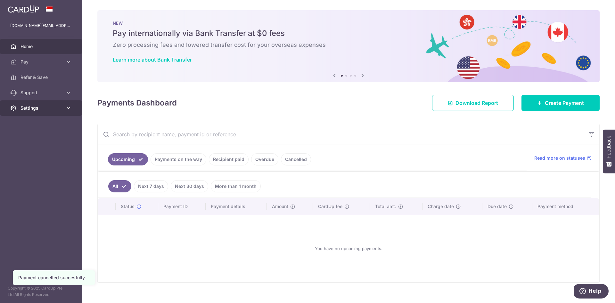 This screenshot has width=615, height=303. I want to click on a: Overdue, so click(265, 159).